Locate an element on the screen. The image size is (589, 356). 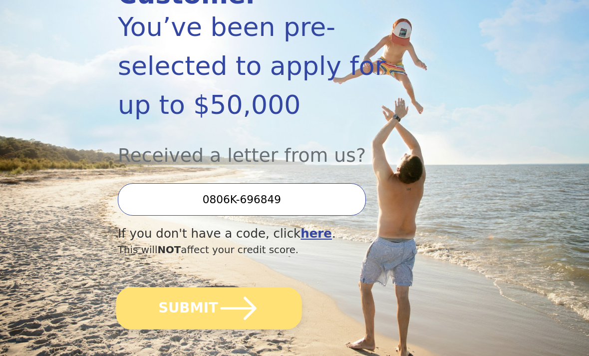
a: here is located at coordinates (316, 233).